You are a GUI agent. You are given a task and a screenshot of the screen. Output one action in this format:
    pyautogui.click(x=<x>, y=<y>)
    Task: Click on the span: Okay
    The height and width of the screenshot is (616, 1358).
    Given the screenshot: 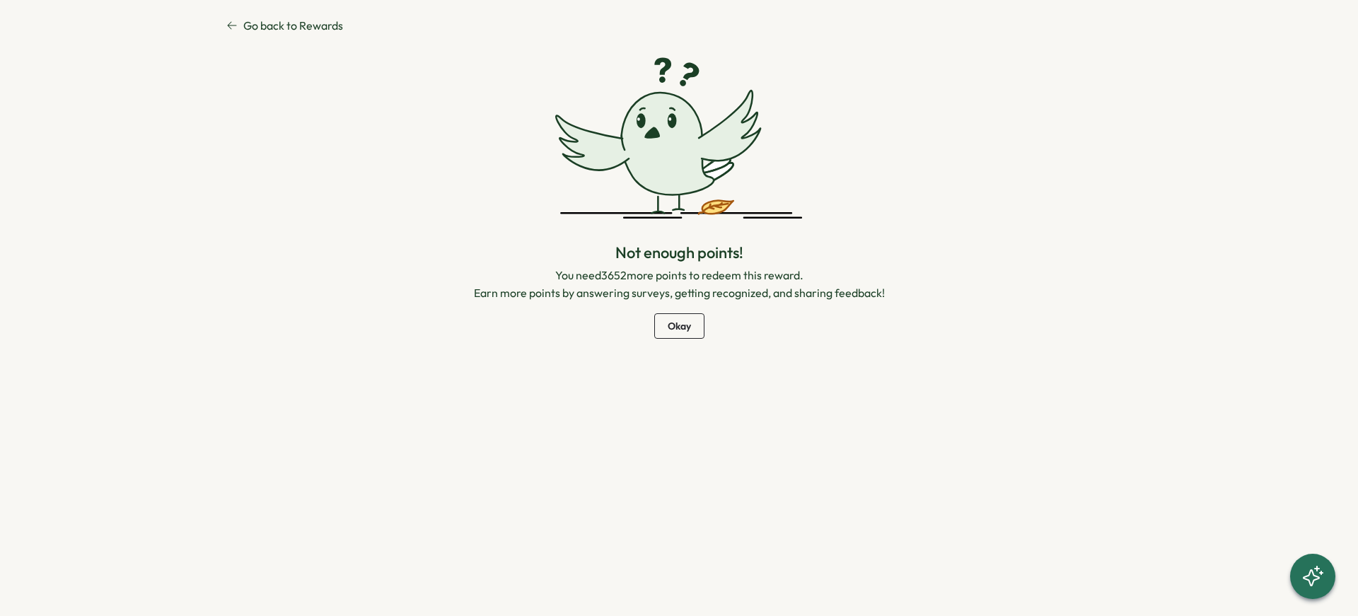 What is the action you would take?
    pyautogui.click(x=679, y=326)
    